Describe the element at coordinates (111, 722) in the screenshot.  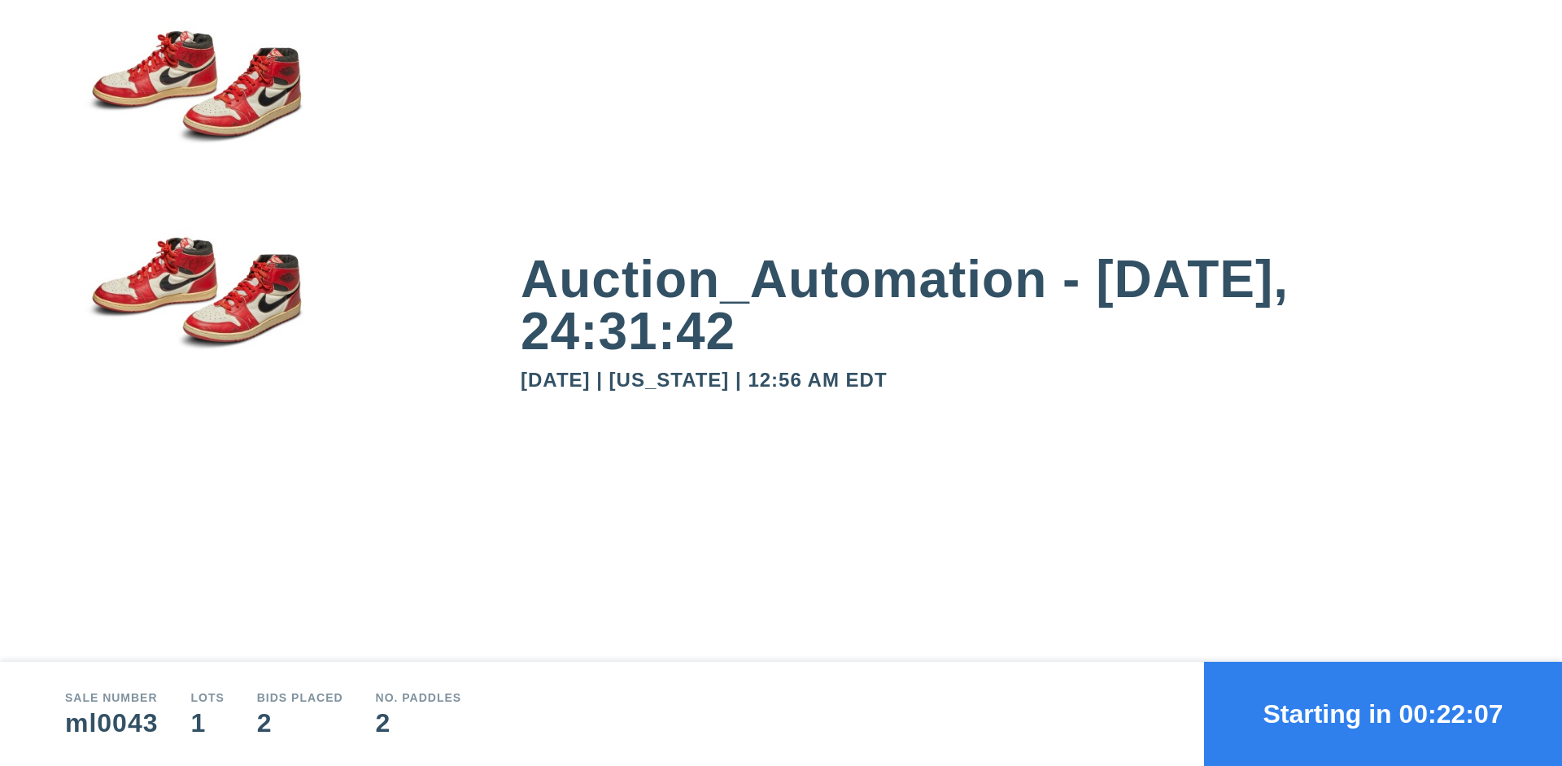
I see `div: ml0043` at that location.